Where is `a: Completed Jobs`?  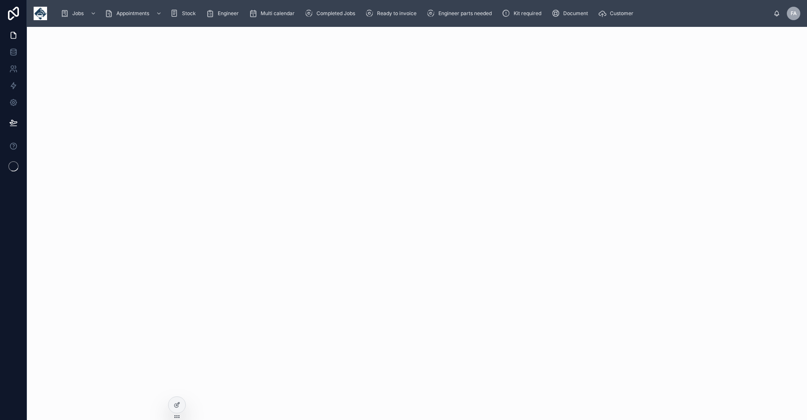
a: Completed Jobs is located at coordinates (332, 13).